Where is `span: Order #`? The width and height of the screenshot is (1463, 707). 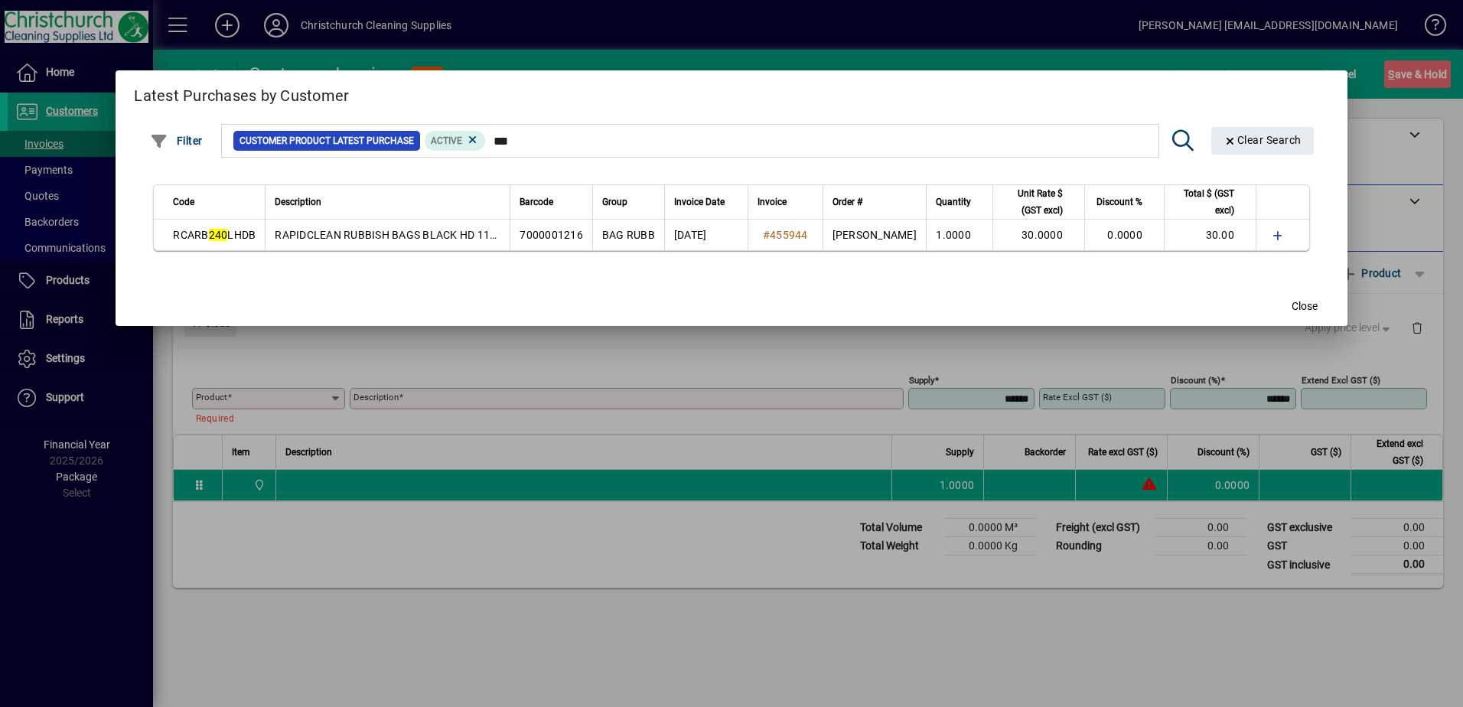
span: Order # is located at coordinates (847, 202).